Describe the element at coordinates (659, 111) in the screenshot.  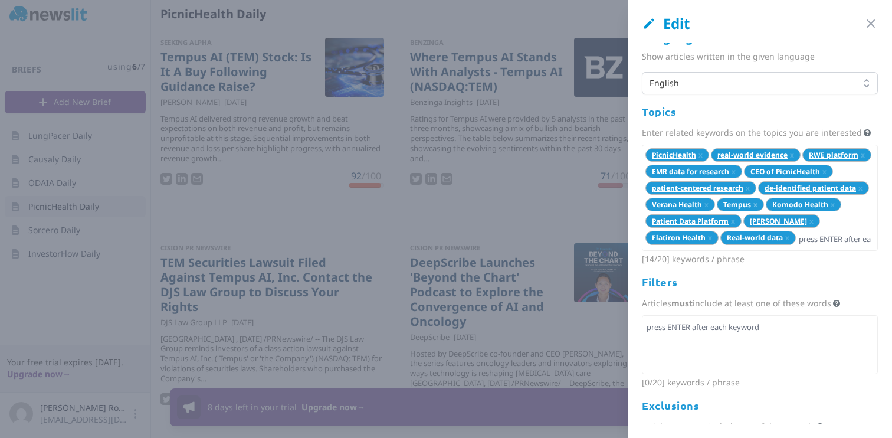
I see `span: Topics` at that location.